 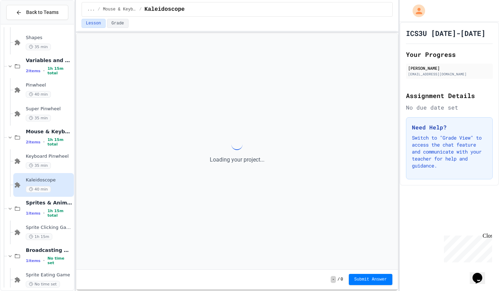 What do you see at coordinates (342, 279) in the screenshot?
I see `span: 0` at bounding box center [342, 279].